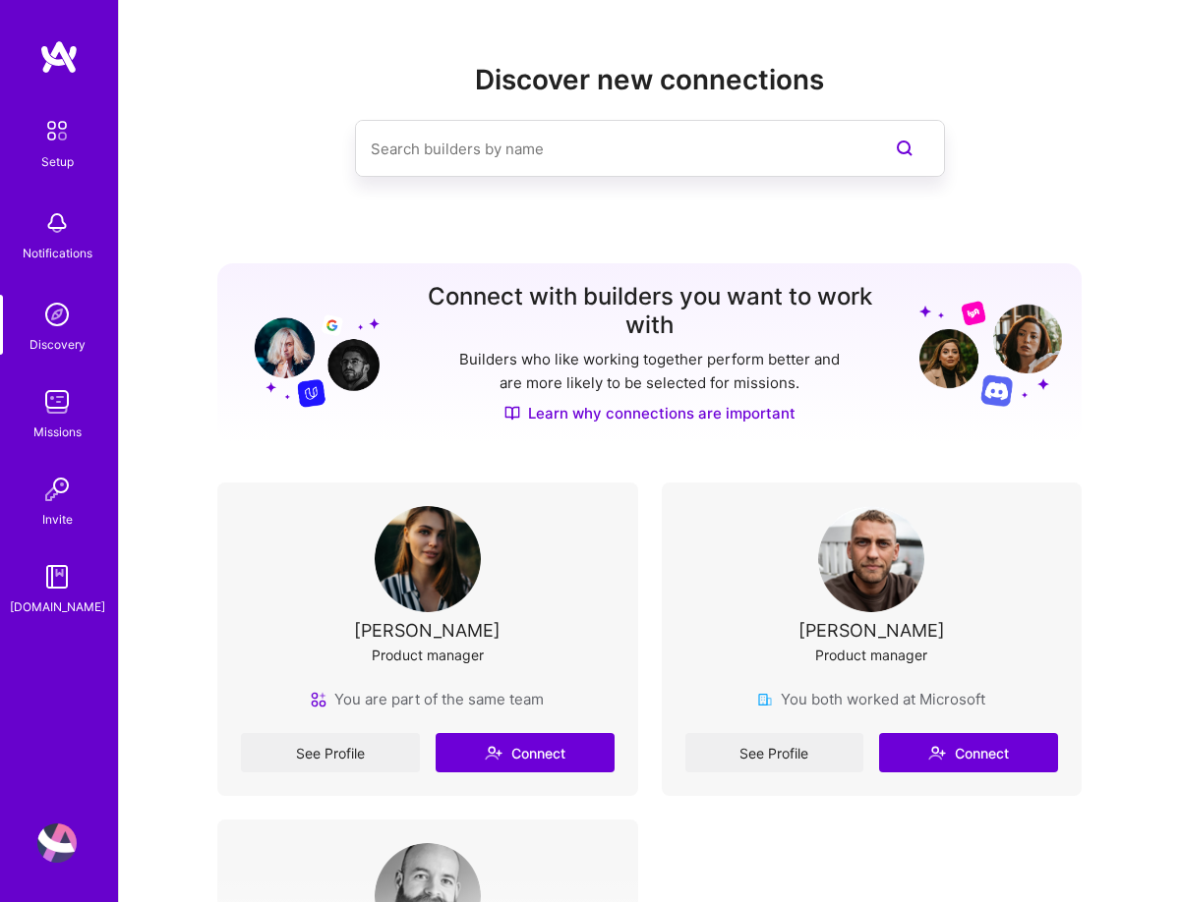 This screenshot has height=902, width=1180. What do you see at coordinates (649, 80) in the screenshot?
I see `h2: Discover new connections` at bounding box center [649, 80].